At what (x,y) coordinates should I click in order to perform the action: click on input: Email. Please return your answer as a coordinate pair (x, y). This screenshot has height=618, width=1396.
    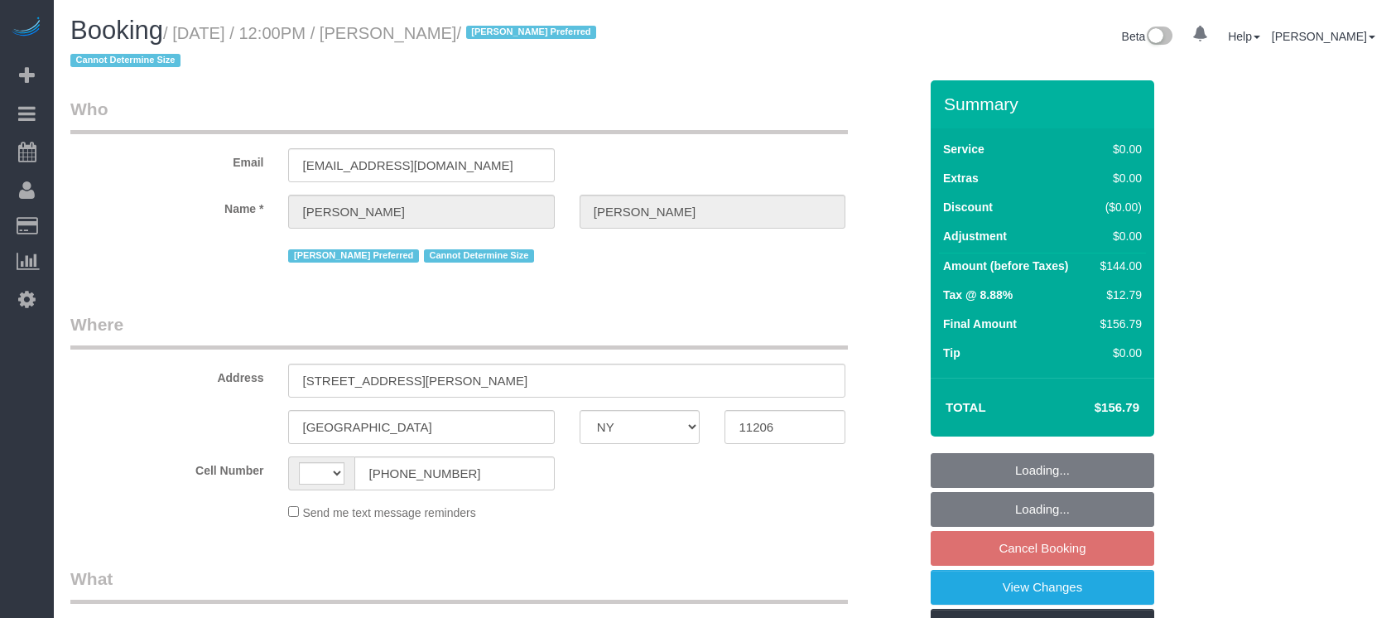
    Looking at the image, I should click on (421, 165).